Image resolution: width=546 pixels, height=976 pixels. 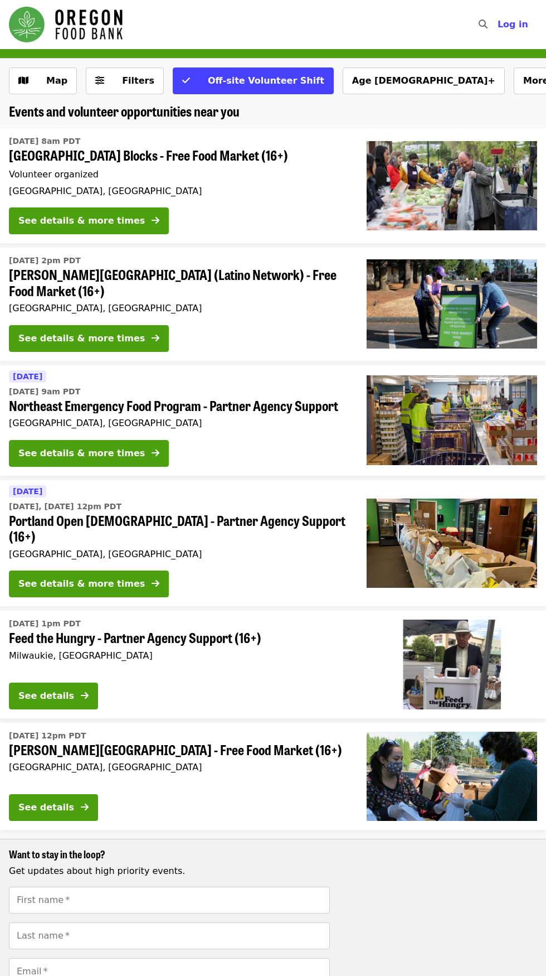 I want to click on img: Portland Open Bible - Partner Agency Support (16+) organized by Oregon Food Bank, so click(x=452, y=543).